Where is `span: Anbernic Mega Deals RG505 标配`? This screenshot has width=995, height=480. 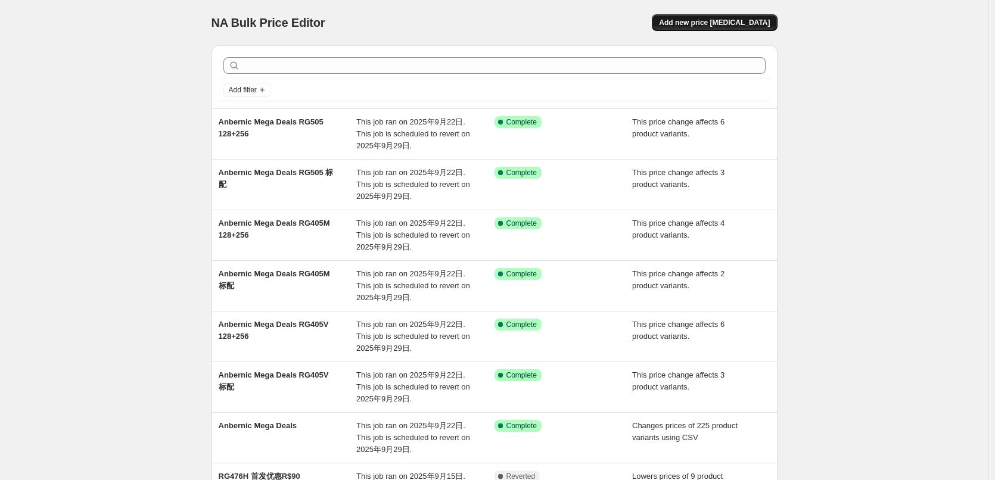
span: Anbernic Mega Deals RG505 标配 is located at coordinates (276, 178).